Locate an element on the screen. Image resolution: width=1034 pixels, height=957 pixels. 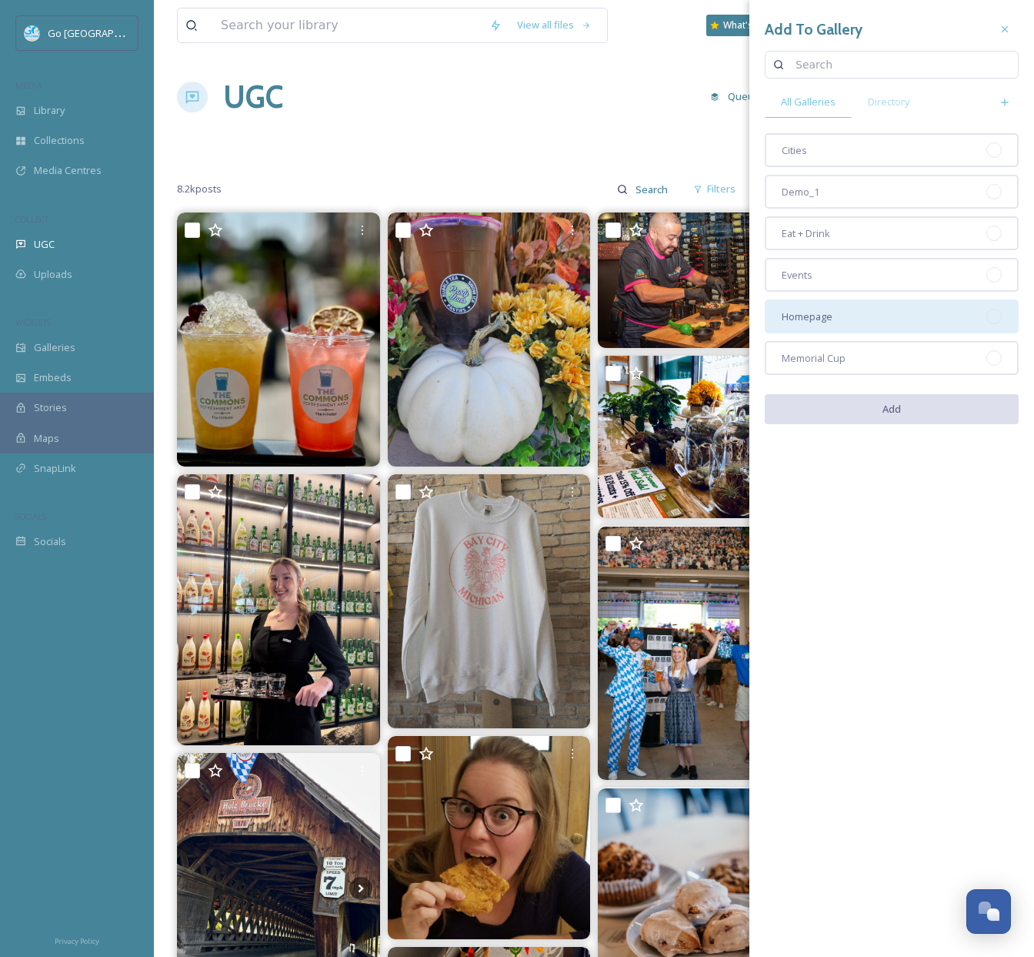
span: Maps is located at coordinates (46, 438).